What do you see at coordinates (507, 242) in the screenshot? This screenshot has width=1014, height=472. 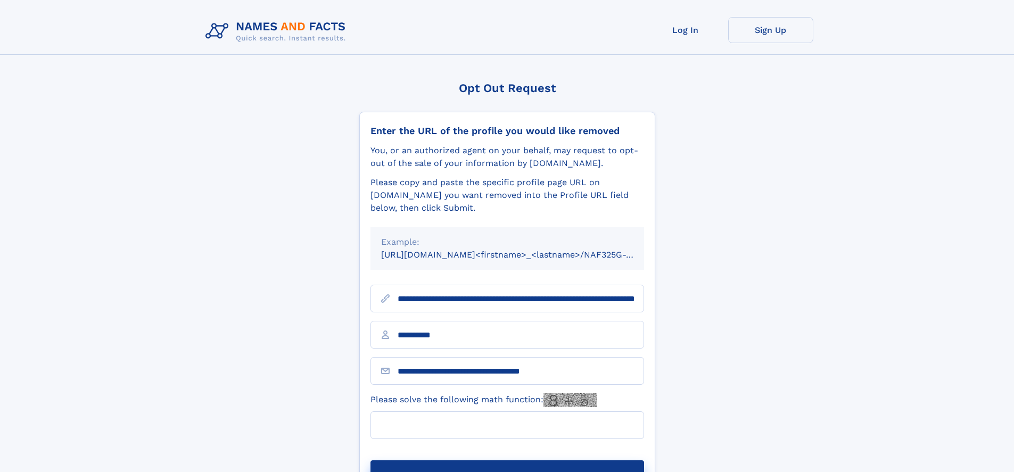 I see `div: Example:` at bounding box center [507, 242].